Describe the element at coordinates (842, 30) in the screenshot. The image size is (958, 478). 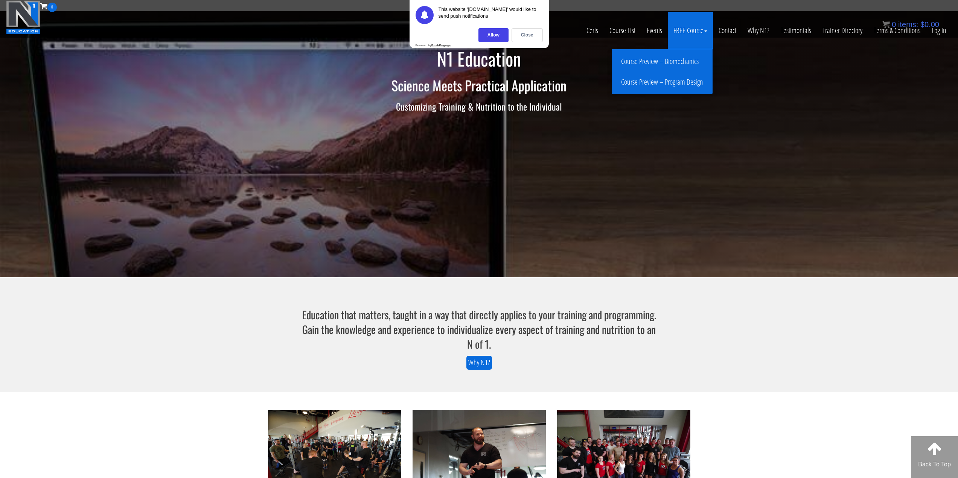
I see `a: Trainer Directory` at that location.